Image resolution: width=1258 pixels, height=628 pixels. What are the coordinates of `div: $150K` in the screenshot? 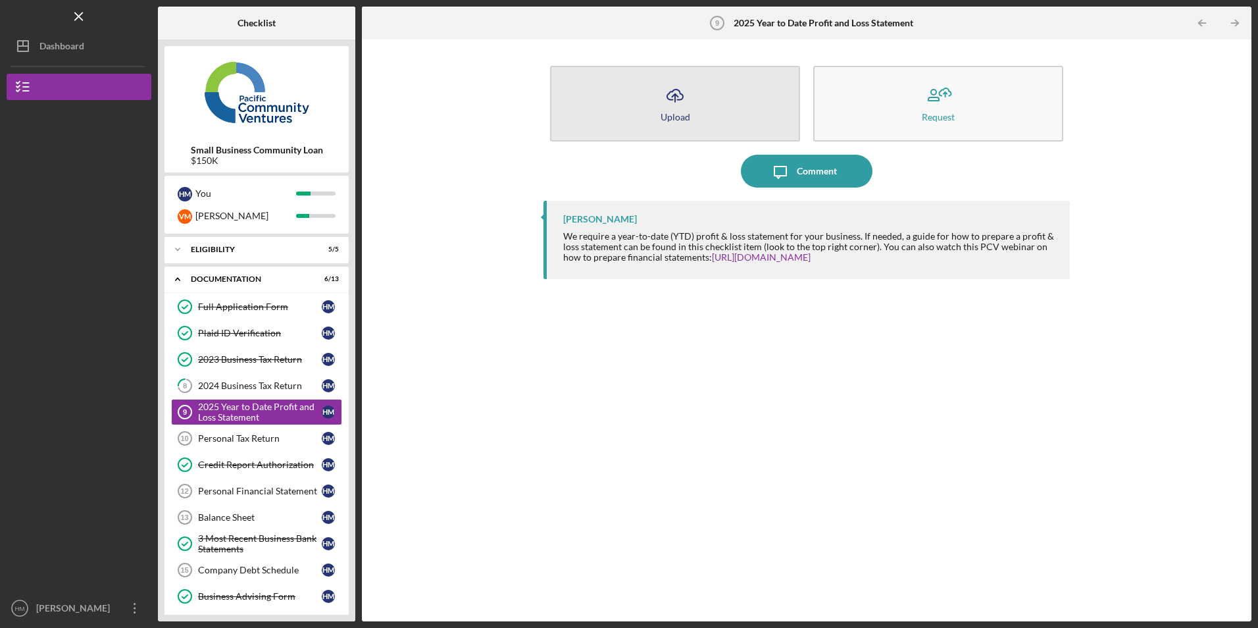 It's located at (257, 161).